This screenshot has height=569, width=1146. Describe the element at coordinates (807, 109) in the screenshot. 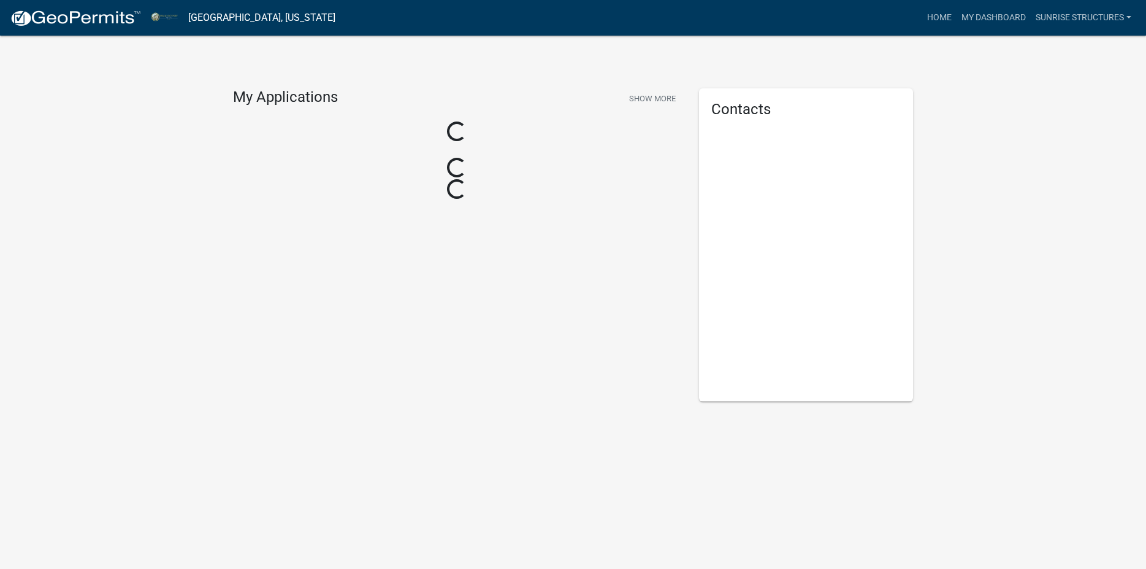

I see `h5: Contacts` at that location.